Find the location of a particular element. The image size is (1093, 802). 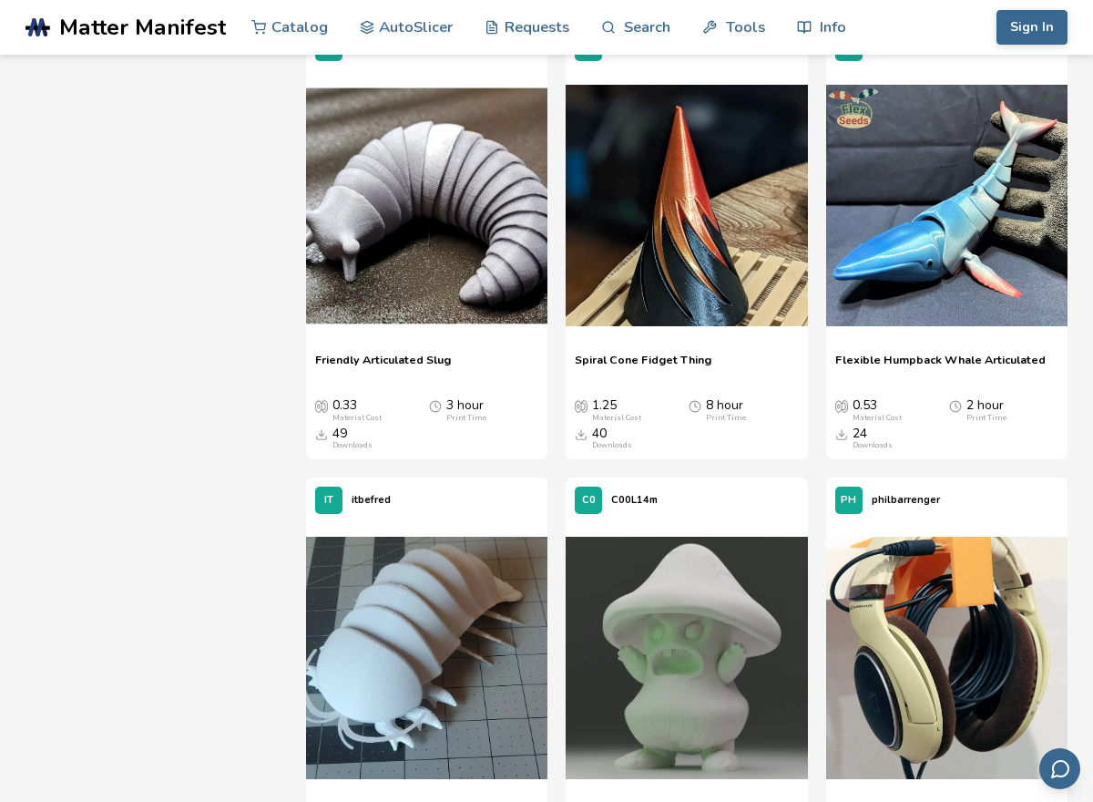

a: Flexible Humpback Whale Articulated is located at coordinates (940, 366).